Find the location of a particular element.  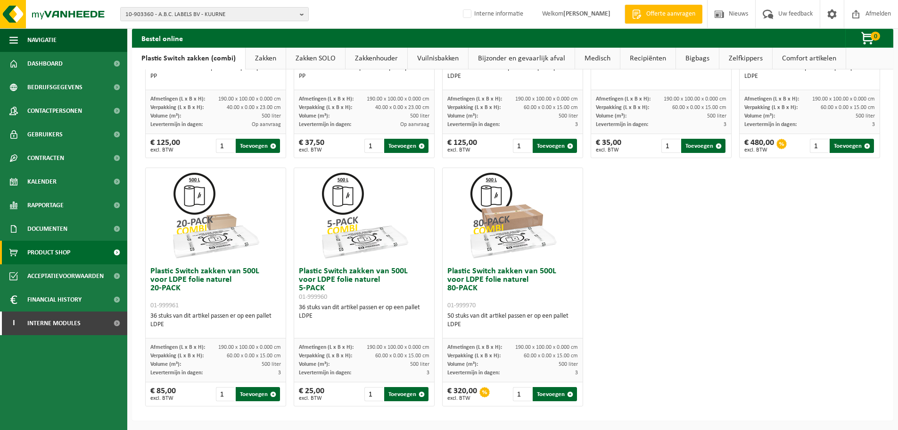

a: Medisch is located at coordinates (597, 58).